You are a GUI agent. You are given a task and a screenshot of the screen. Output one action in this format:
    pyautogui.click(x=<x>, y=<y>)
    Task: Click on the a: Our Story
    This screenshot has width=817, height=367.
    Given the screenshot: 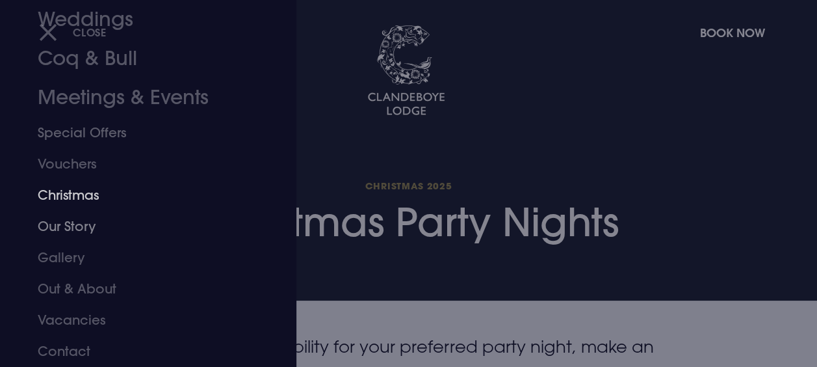 What is the action you would take?
    pyautogui.click(x=139, y=226)
    